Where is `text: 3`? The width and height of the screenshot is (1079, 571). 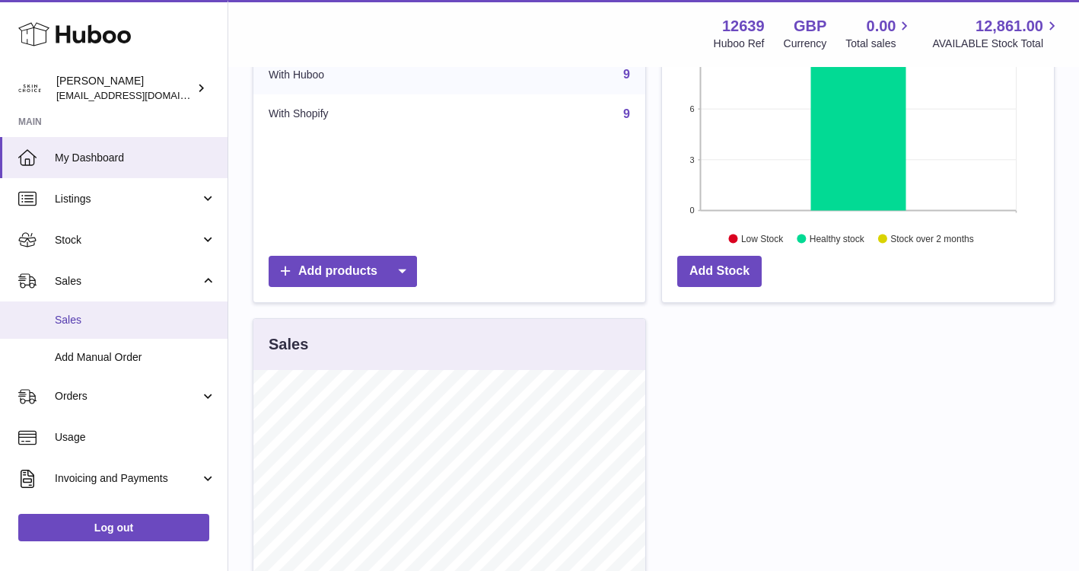 text: 3 is located at coordinates (692, 159).